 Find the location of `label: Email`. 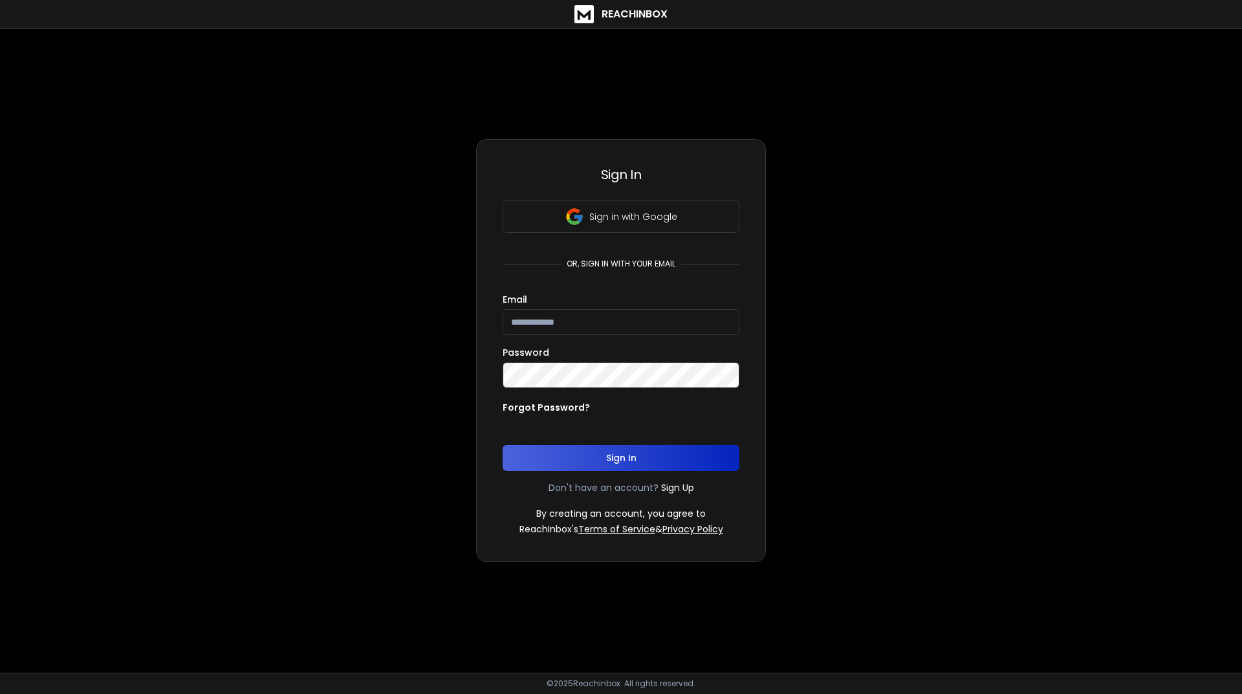

label: Email is located at coordinates (515, 300).